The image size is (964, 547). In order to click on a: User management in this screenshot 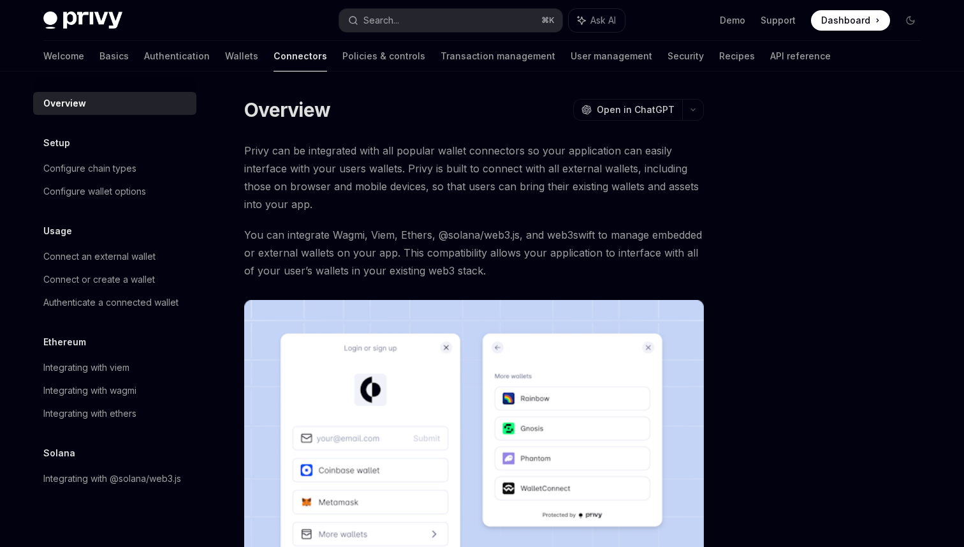, I will do `click(612, 56)`.